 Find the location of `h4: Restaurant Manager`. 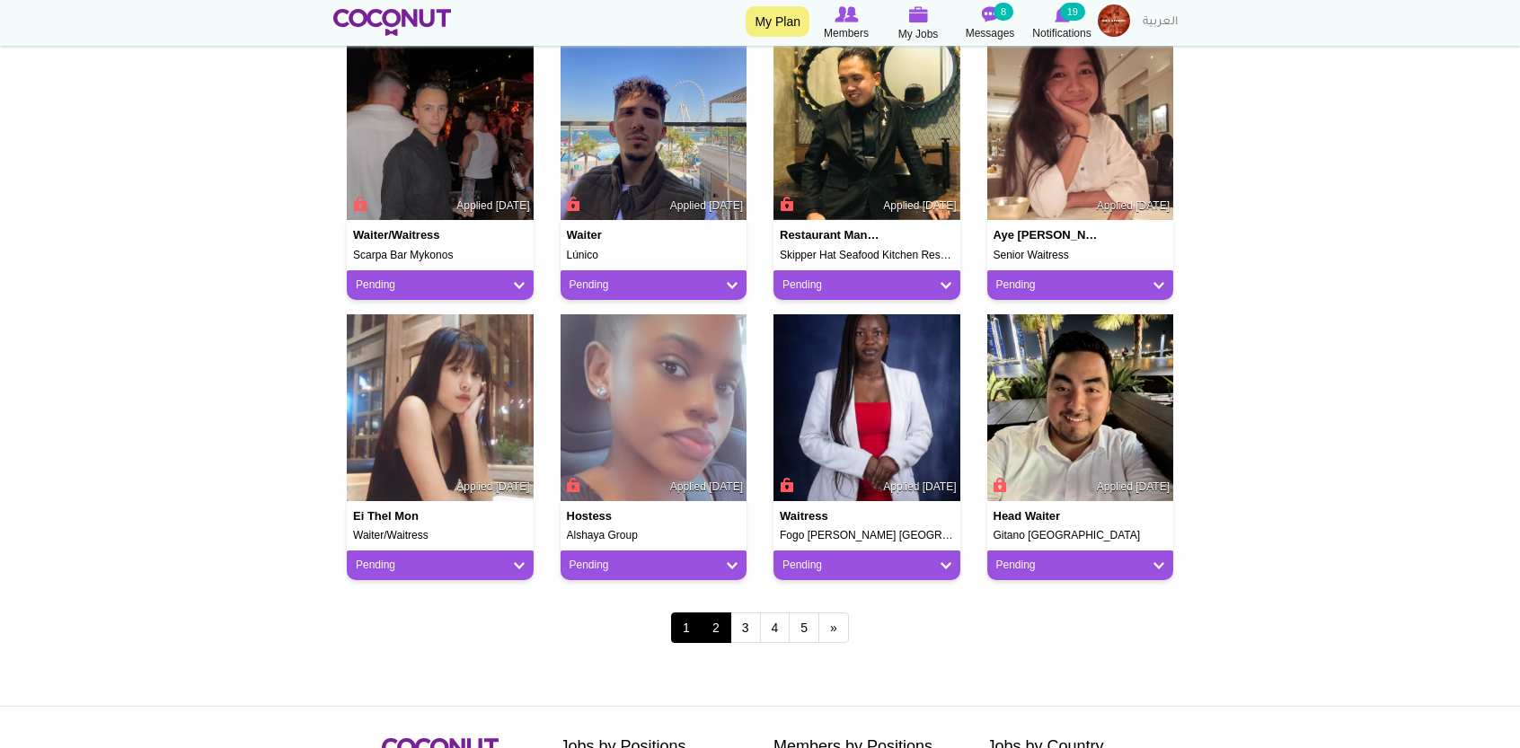

h4: Restaurant Manager is located at coordinates (832, 235).